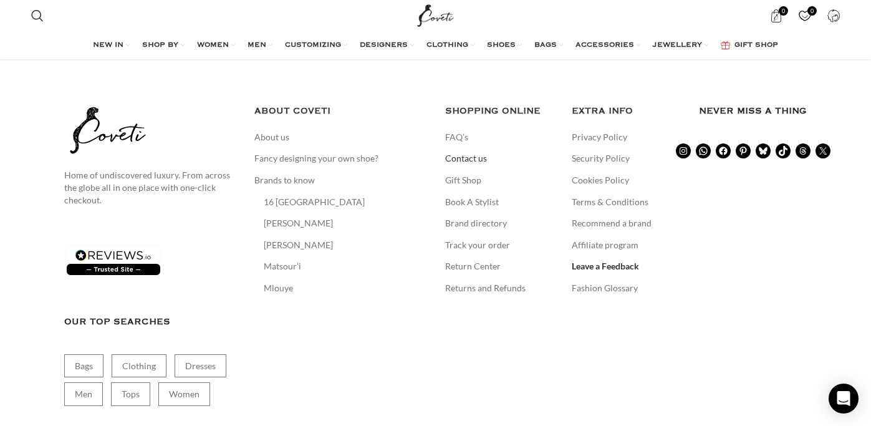 This screenshot has height=426, width=871. What do you see at coordinates (478, 245) in the screenshot?
I see `a: Track your order` at bounding box center [478, 245].